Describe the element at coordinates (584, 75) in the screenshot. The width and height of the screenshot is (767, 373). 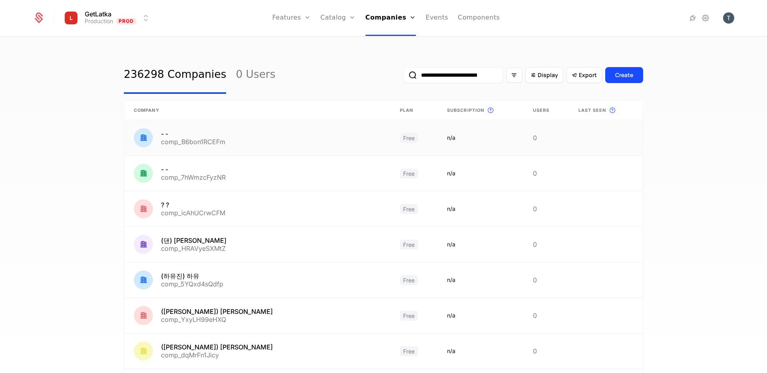
I see `button: Export` at that location.